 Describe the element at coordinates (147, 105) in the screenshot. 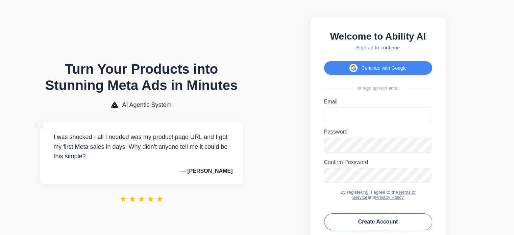

I see `span: AI Agentic System` at that location.